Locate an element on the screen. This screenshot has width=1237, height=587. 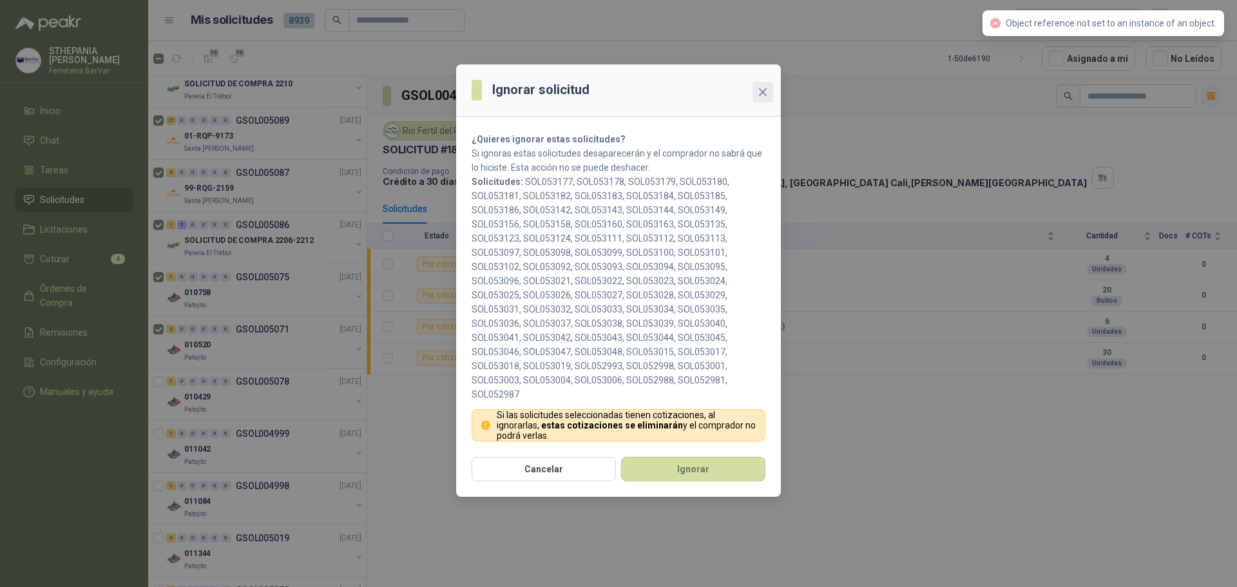
button: Cancelar is located at coordinates (544, 469).